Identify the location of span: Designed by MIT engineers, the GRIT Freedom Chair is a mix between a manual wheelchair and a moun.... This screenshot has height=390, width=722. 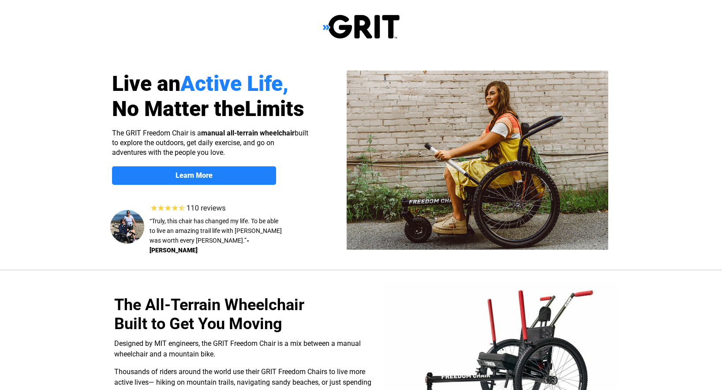
(237, 349).